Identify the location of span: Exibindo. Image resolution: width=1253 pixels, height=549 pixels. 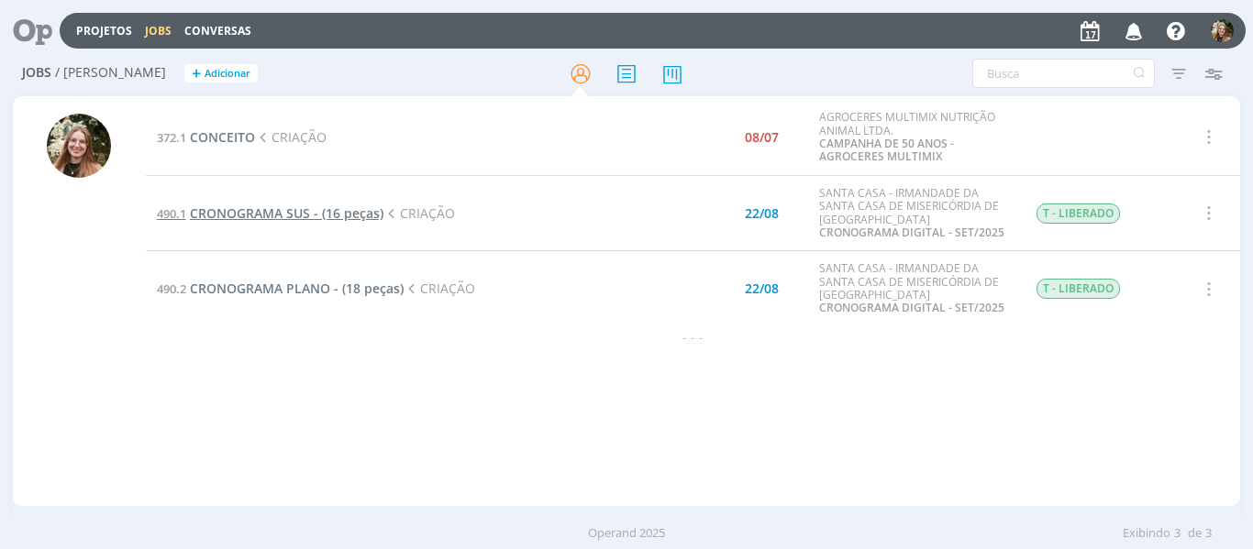
(1146, 534).